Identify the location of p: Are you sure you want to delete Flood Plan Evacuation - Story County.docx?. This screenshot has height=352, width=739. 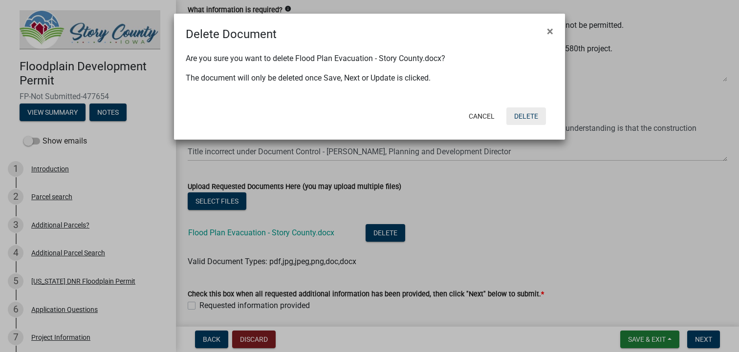
(370, 59).